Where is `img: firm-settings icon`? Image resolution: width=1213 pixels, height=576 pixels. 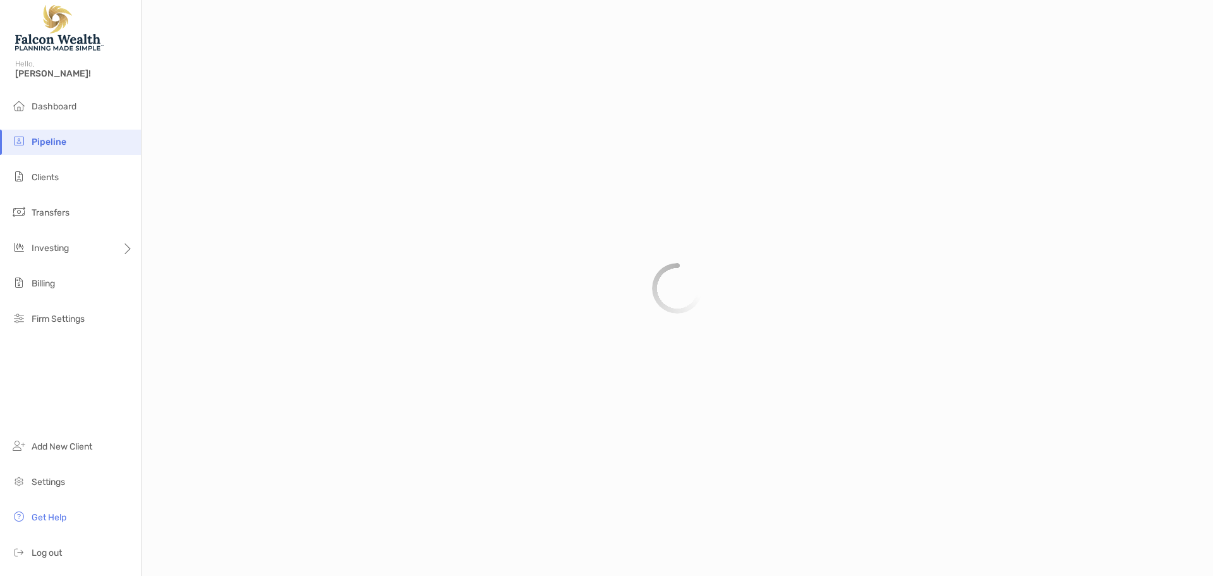 img: firm-settings icon is located at coordinates (19, 318).